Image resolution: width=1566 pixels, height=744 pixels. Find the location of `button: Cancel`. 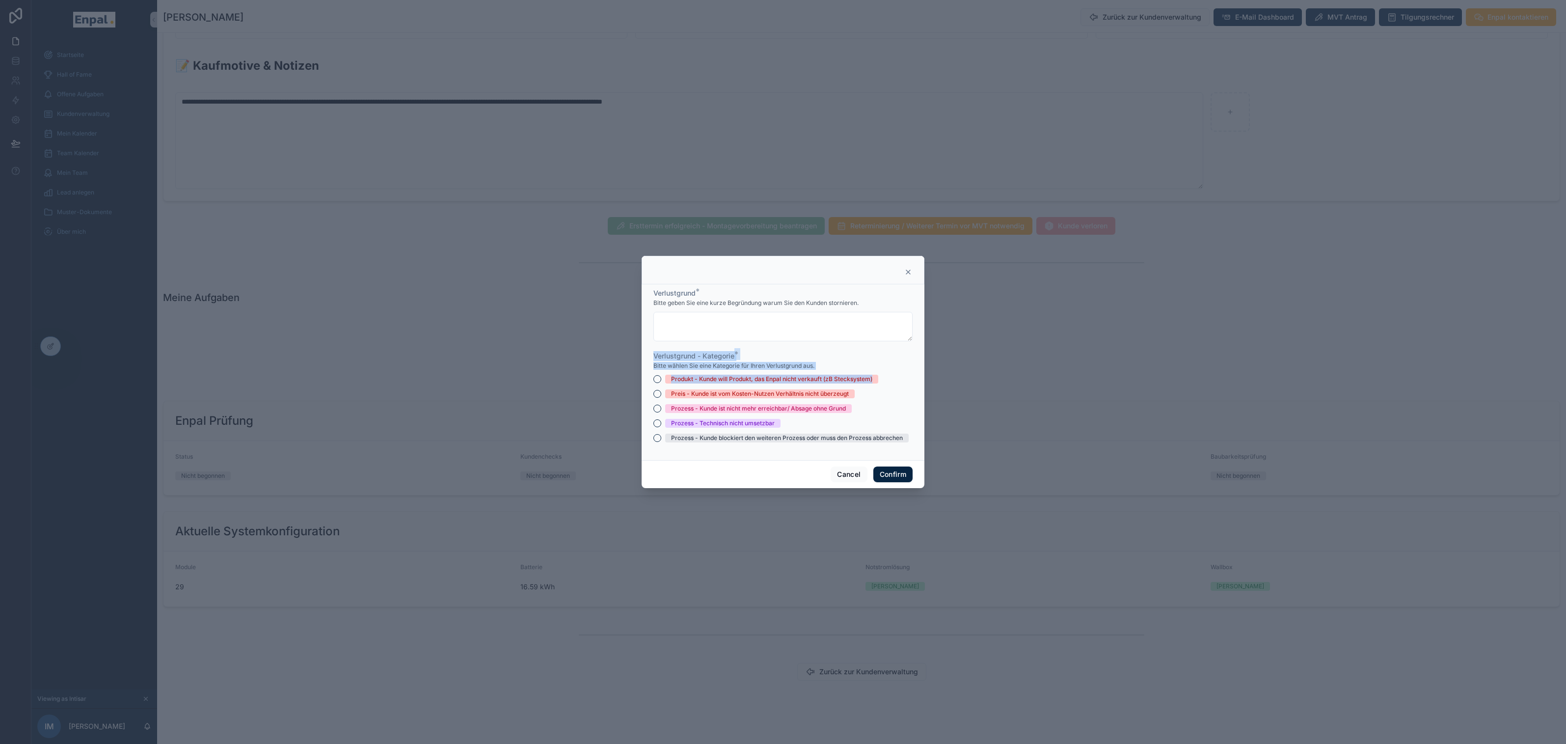

button: Cancel is located at coordinates (849, 474).